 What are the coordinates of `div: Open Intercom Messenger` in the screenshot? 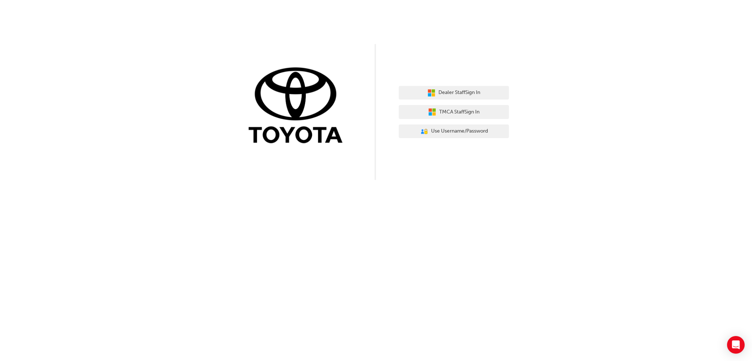 It's located at (735, 345).